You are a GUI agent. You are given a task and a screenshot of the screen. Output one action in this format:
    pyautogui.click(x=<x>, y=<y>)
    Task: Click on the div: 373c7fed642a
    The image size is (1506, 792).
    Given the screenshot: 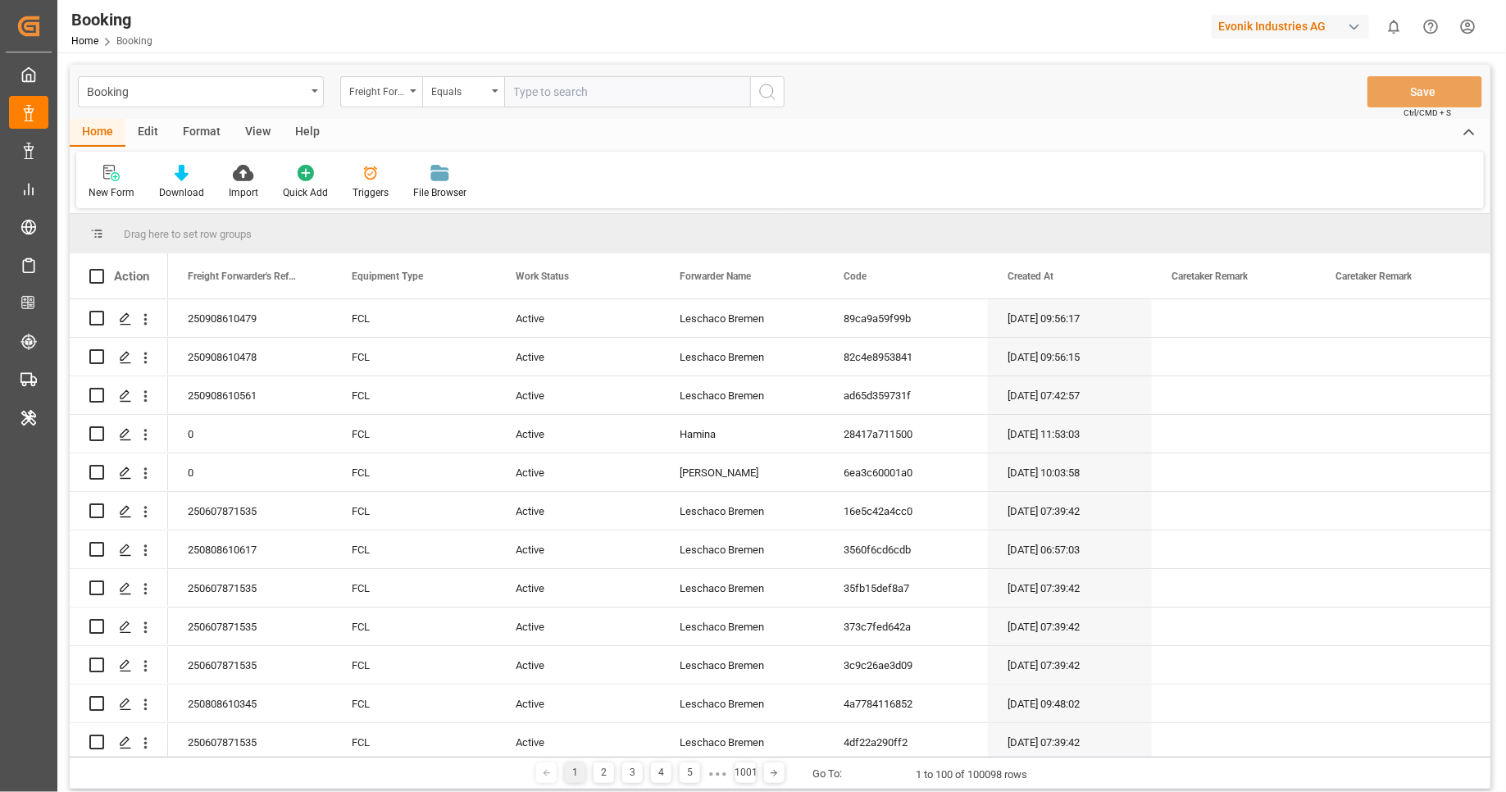 What is the action you would take?
    pyautogui.click(x=906, y=626)
    